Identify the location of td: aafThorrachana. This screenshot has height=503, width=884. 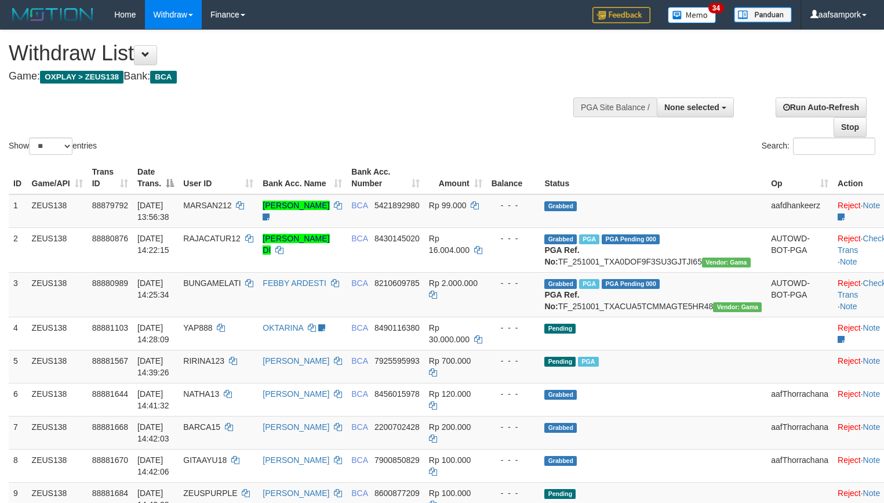
(800, 465).